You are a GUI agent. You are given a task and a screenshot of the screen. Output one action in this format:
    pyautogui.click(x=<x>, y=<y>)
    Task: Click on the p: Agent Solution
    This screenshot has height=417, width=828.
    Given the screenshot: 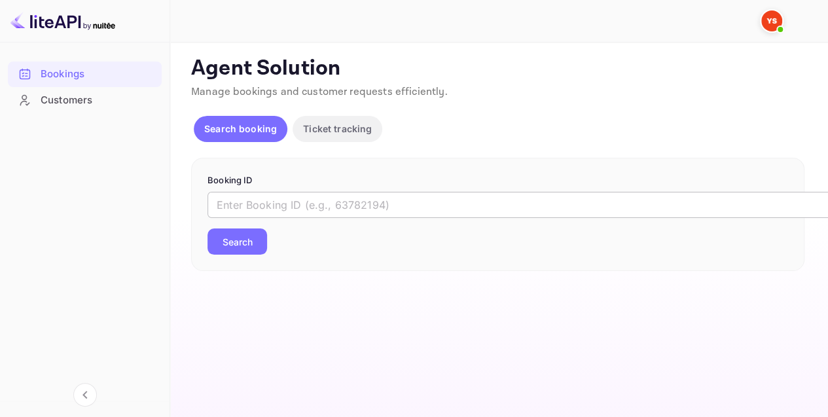 What is the action you would take?
    pyautogui.click(x=498, y=69)
    